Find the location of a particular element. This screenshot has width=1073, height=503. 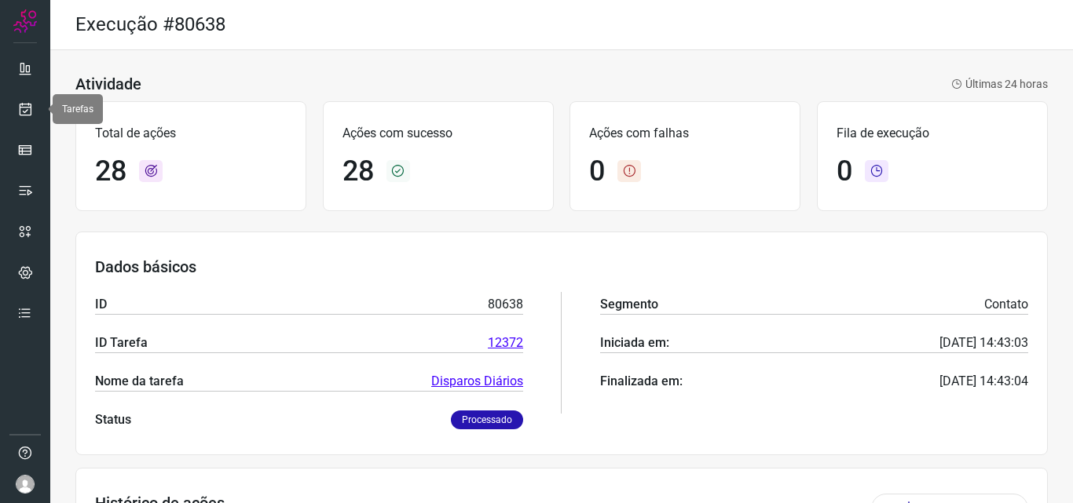

p: Status is located at coordinates (113, 420).